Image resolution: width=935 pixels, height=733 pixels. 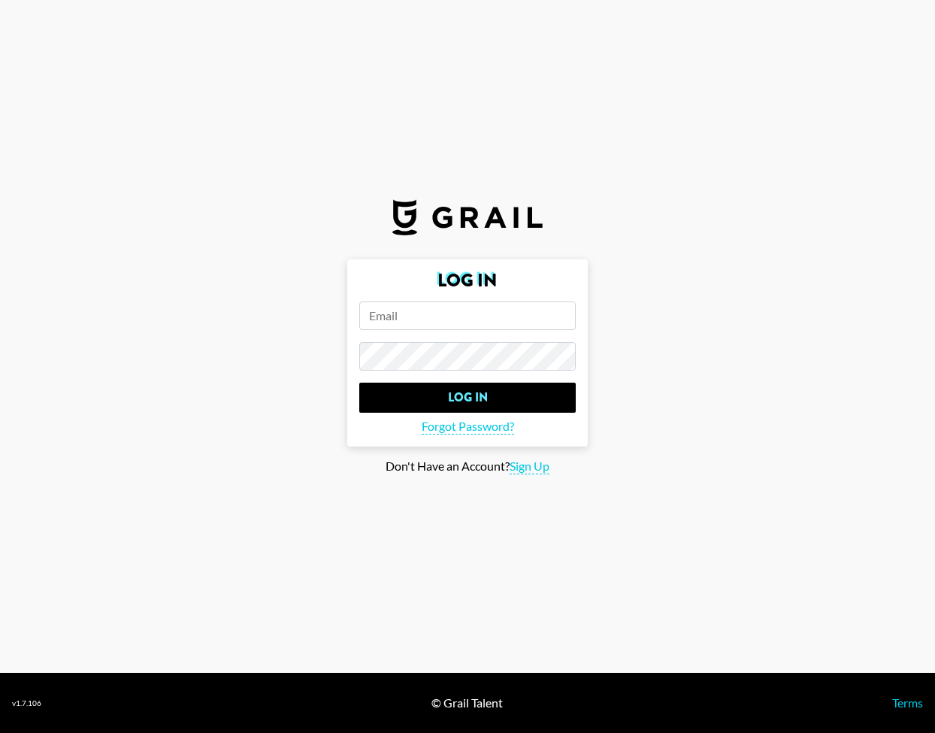 I want to click on div: © Grail Talent, so click(x=467, y=703).